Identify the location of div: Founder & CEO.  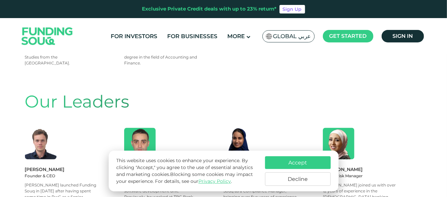
(75, 176).